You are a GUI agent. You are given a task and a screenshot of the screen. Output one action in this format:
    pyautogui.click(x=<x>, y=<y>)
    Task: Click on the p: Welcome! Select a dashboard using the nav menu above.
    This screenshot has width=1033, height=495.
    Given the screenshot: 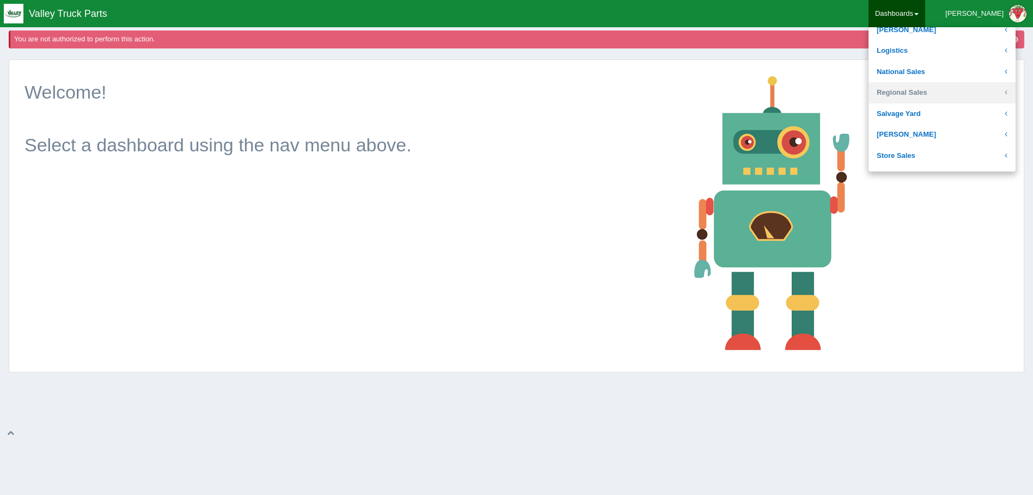 What is the action you would take?
    pyautogui.click(x=351, y=119)
    